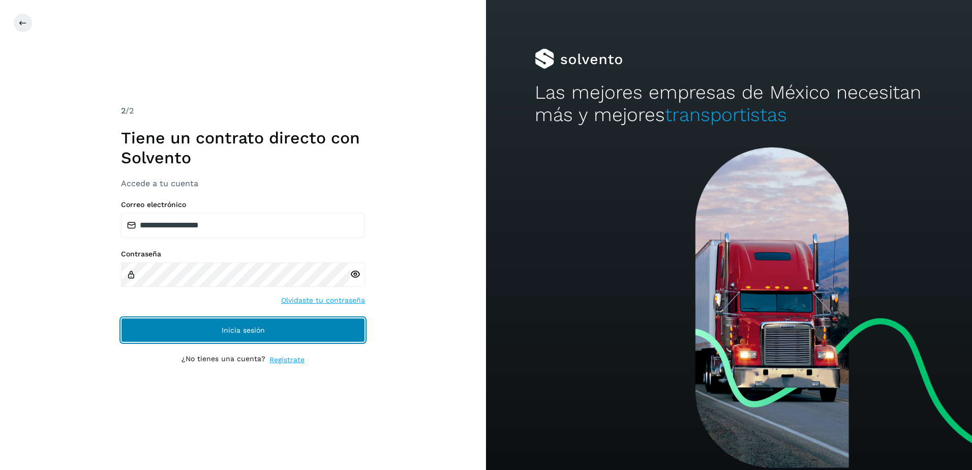  I want to click on p: ¿No tienes una cuenta?, so click(223, 360).